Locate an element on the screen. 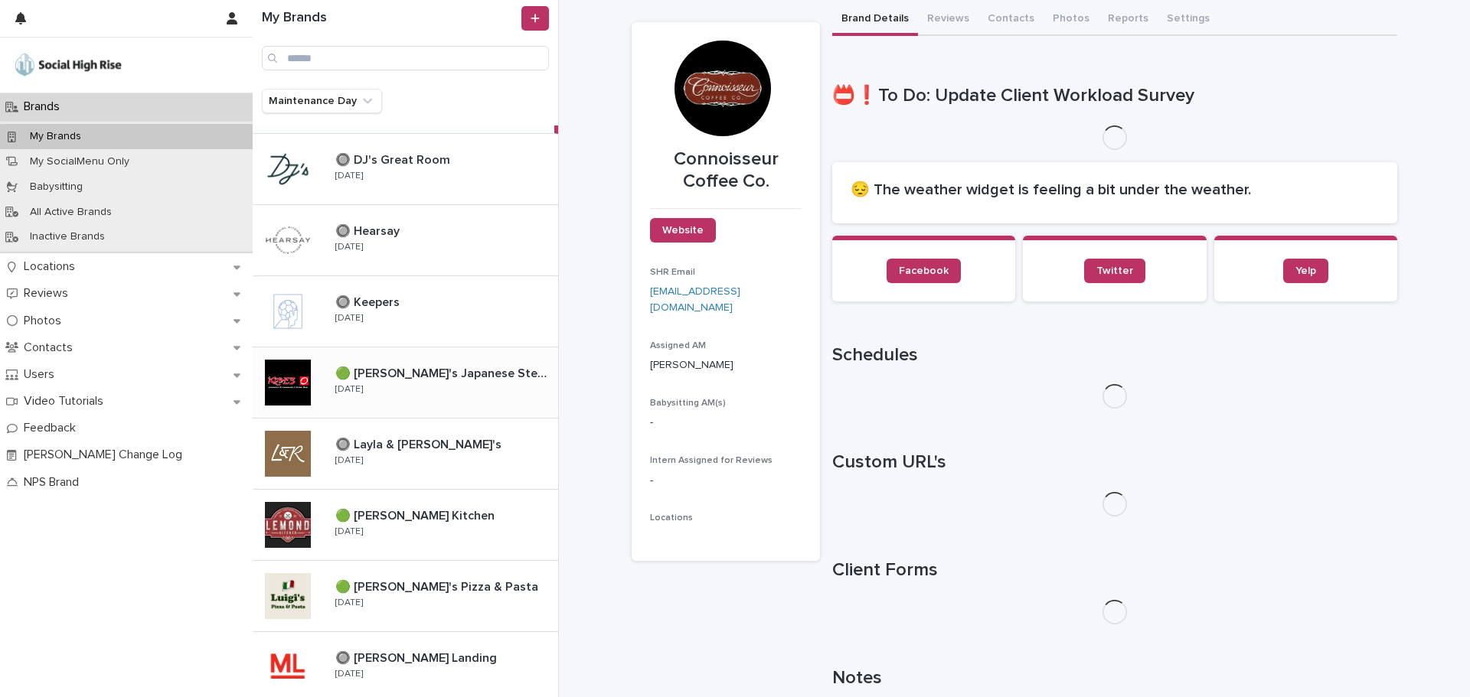 This screenshot has height=697, width=1470. span: Facebook is located at coordinates (923, 271).